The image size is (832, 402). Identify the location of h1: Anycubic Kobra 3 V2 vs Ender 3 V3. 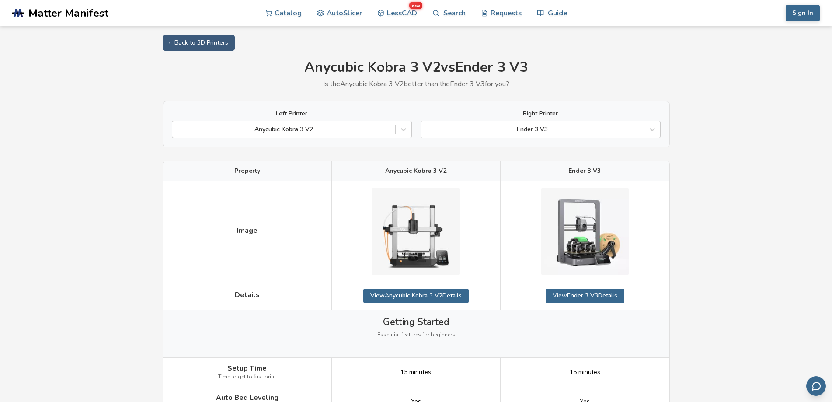
(416, 67).